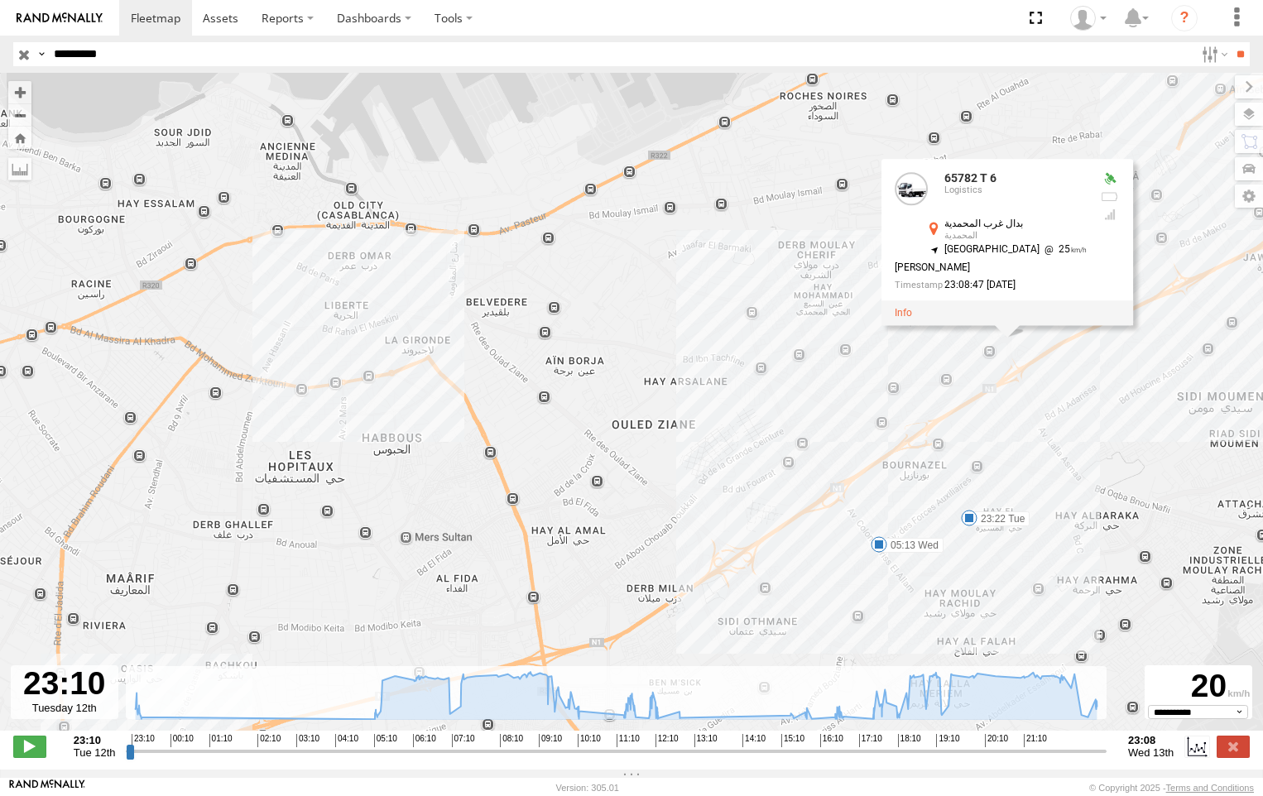 The height and width of the screenshot is (796, 1263). Describe the element at coordinates (1210, 788) in the screenshot. I see `a: Terms and Conditions` at that location.